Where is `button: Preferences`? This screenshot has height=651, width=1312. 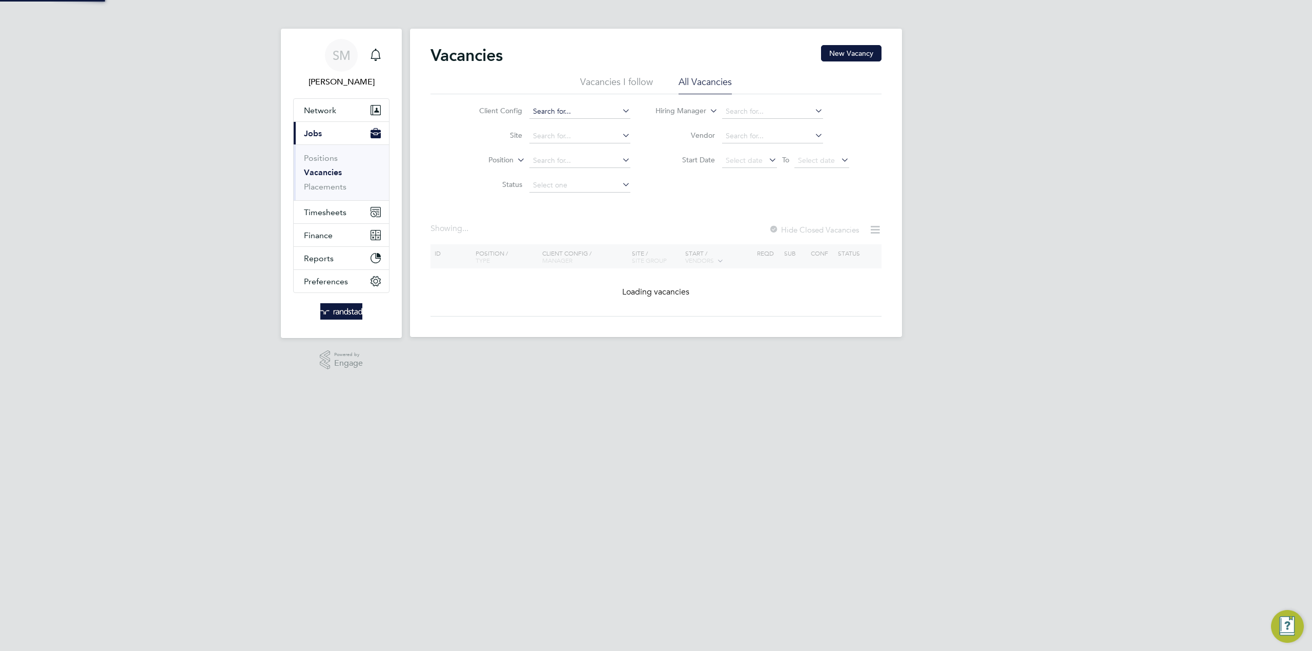
button: Preferences is located at coordinates (341, 281).